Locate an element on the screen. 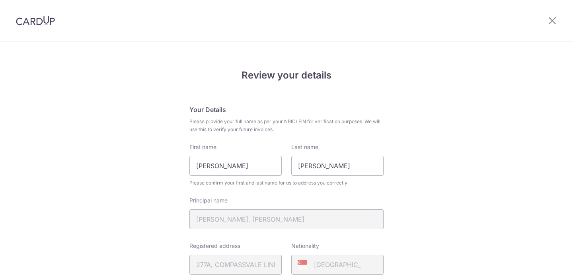 The height and width of the screenshot is (279, 573). label: Registered address is located at coordinates (215, 246).